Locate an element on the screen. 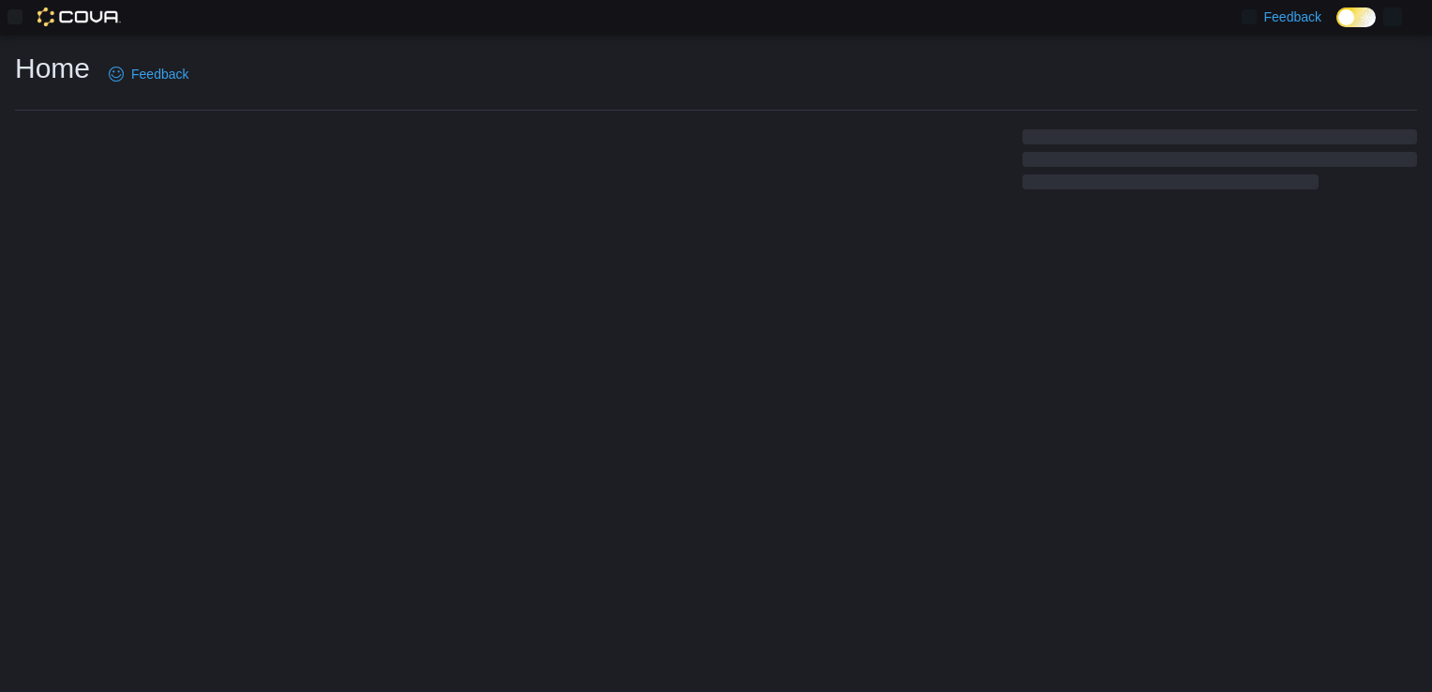 This screenshot has height=692, width=1432. input: Dark Mode is located at coordinates (1356, 17).